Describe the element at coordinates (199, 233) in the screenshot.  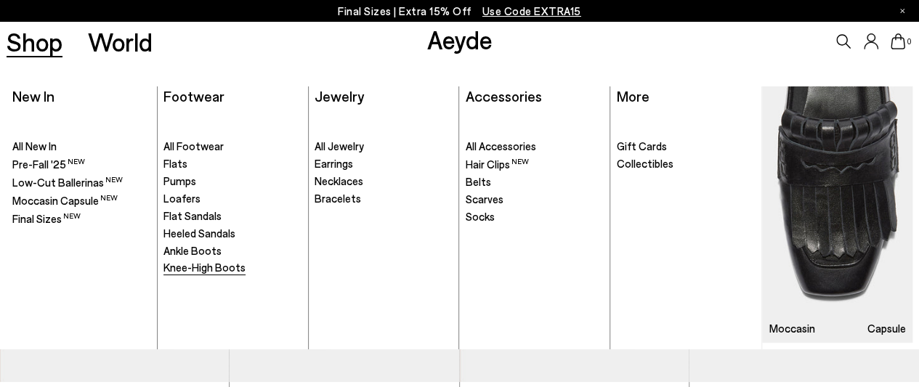
I see `span: Heeled Sandals` at that location.